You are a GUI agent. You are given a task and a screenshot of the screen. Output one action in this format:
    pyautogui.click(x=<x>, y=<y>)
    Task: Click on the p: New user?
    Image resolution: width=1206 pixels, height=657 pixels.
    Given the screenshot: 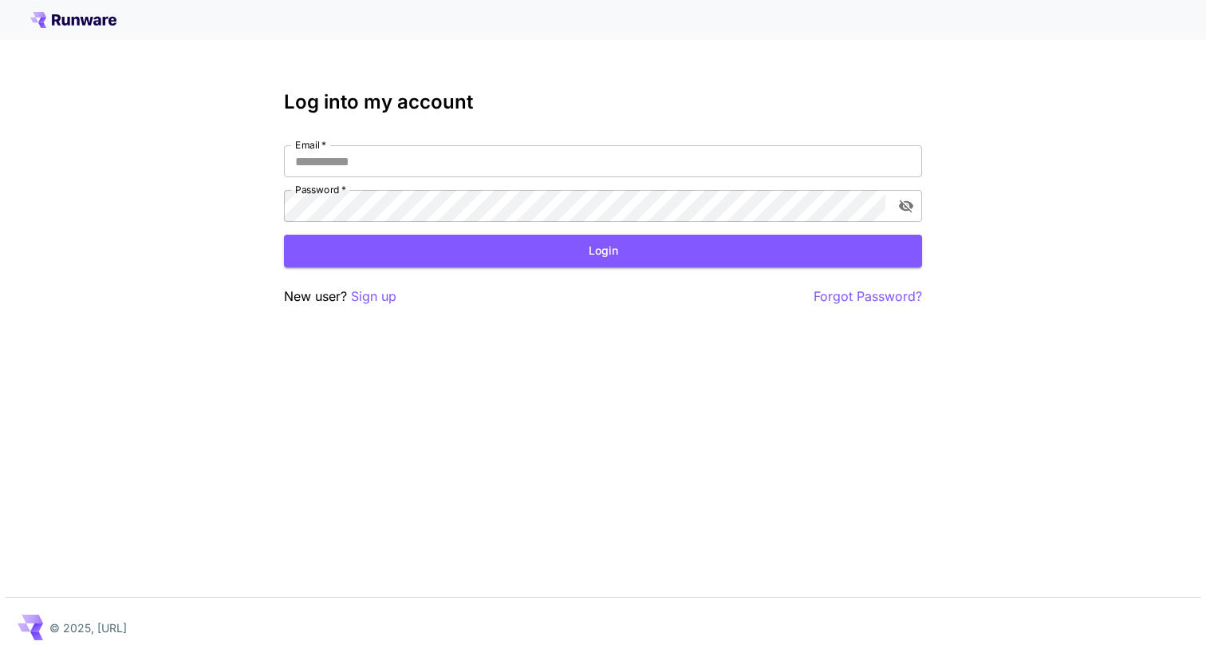 What is the action you would take?
    pyautogui.click(x=340, y=296)
    